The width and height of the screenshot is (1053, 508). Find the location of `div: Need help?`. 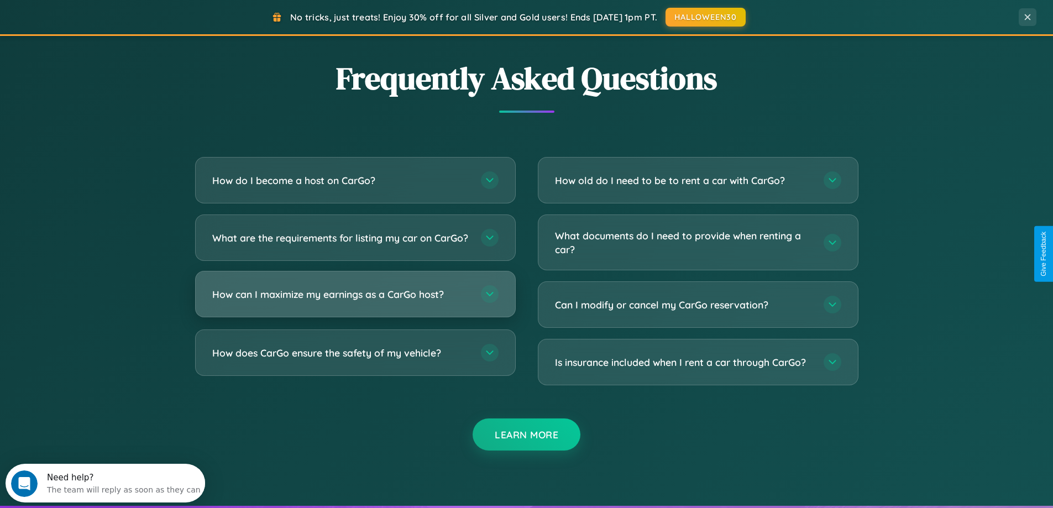

div: Need help? is located at coordinates (118, 14).